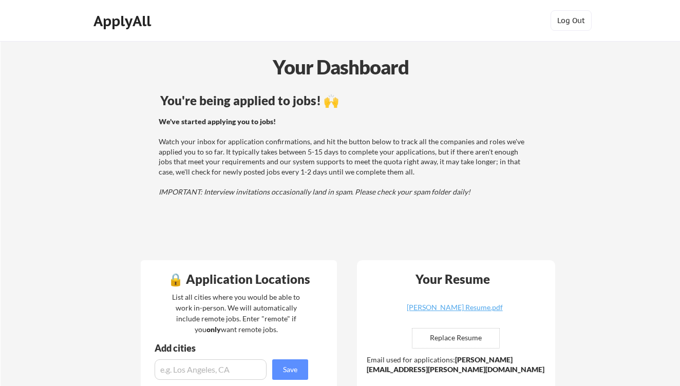 Image resolution: width=680 pixels, height=386 pixels. I want to click on strong: We've started applying you to jobs!, so click(217, 121).